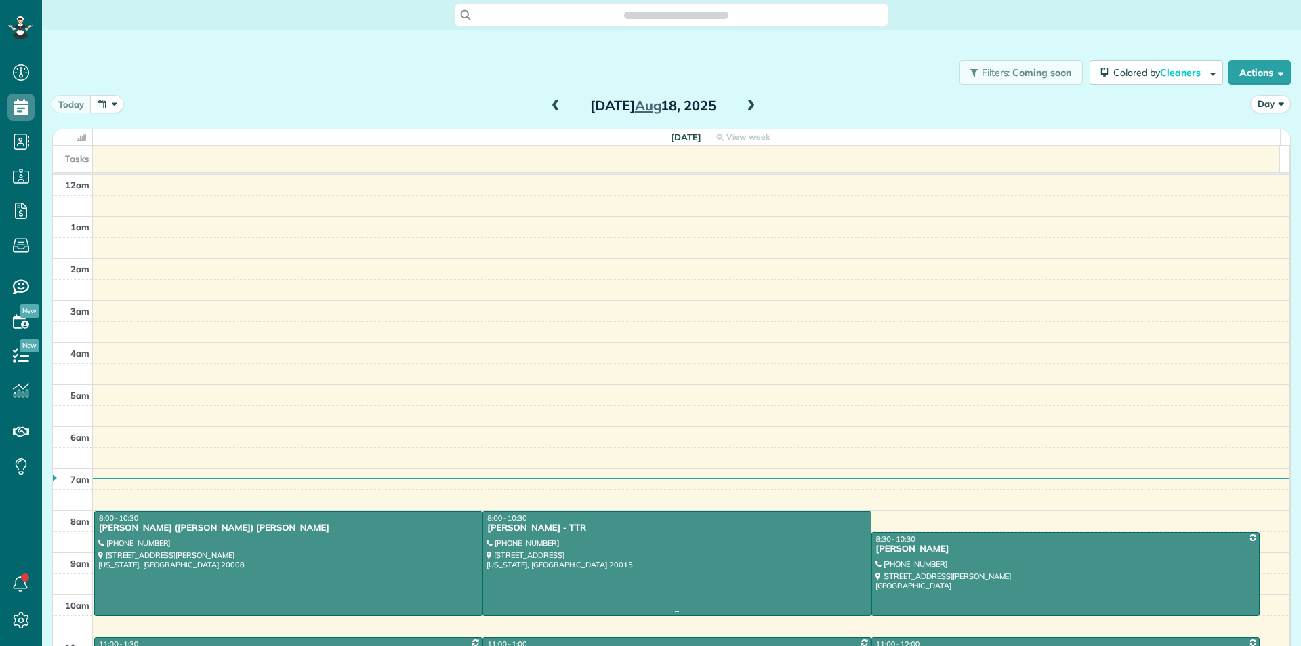  I want to click on span: 5am, so click(80, 395).